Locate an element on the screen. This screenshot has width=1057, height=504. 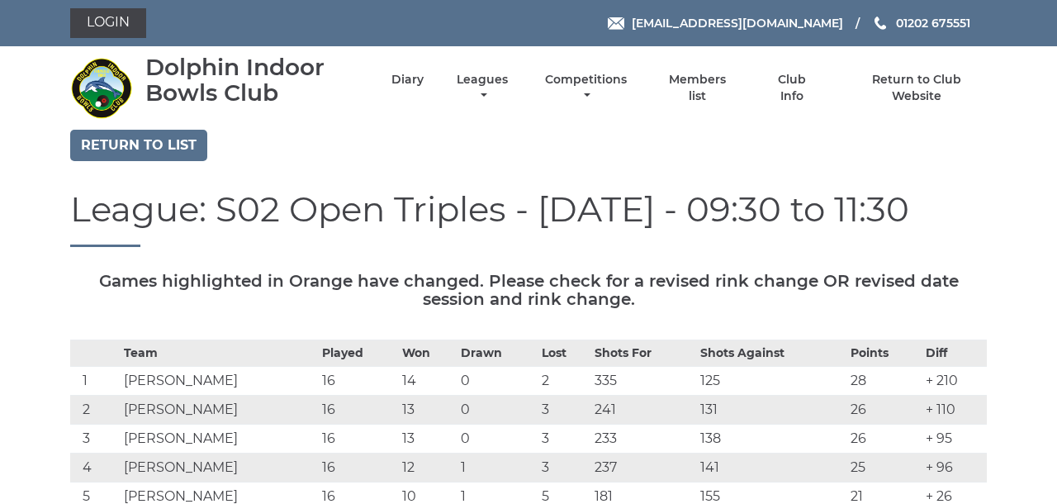
td: 28 is located at coordinates (883, 381).